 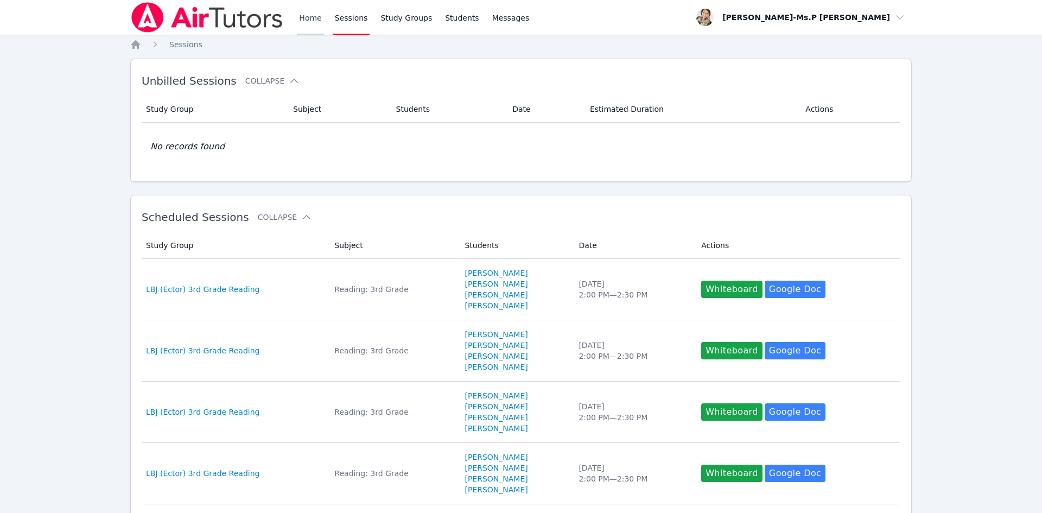 What do you see at coordinates (511, 18) in the screenshot?
I see `span: Messages` at bounding box center [511, 18].